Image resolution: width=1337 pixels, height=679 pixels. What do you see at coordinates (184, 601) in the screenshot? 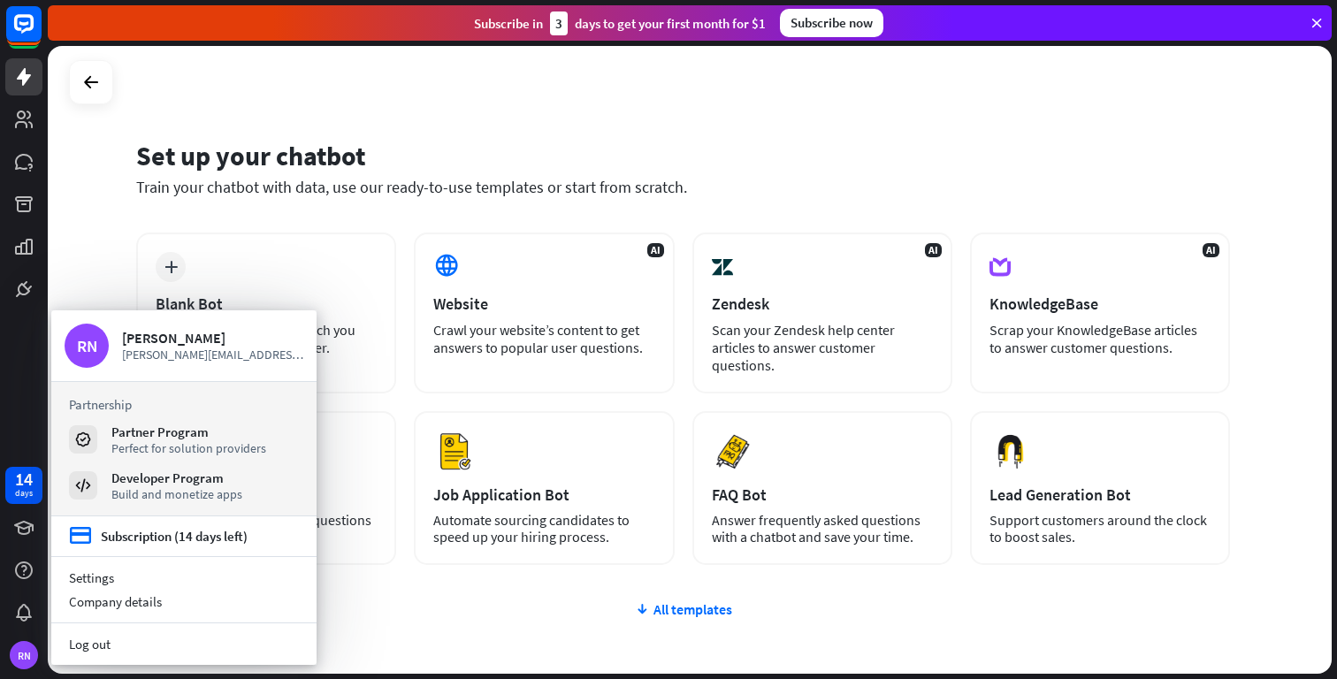
I see `div: Company details` at bounding box center [184, 601].